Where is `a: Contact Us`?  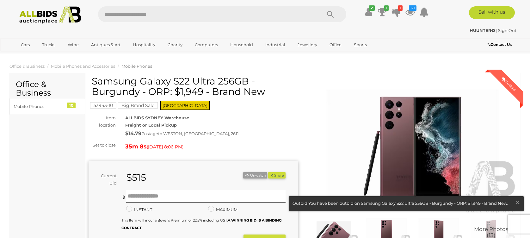
a: Contact Us is located at coordinates (501, 45).